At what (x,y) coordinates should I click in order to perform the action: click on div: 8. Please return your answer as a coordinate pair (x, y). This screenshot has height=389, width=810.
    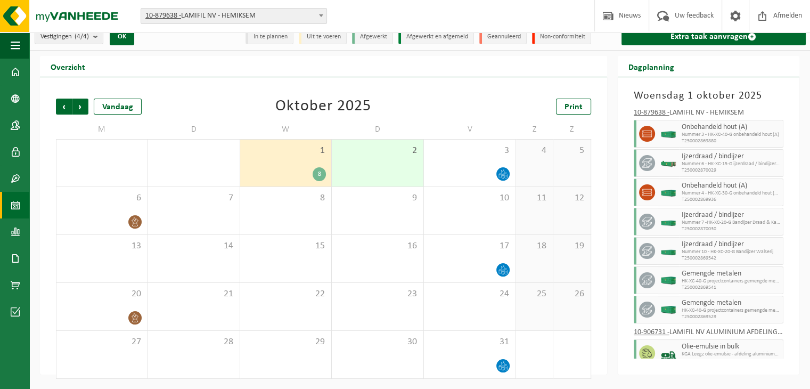
    Looking at the image, I should click on (319, 174).